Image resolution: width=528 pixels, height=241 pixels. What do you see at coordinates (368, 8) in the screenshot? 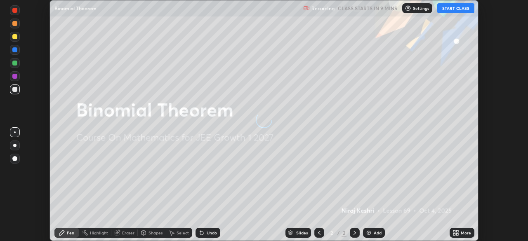
I see `h5: CLASS STARTS IN 9 MINS` at bounding box center [368, 8].